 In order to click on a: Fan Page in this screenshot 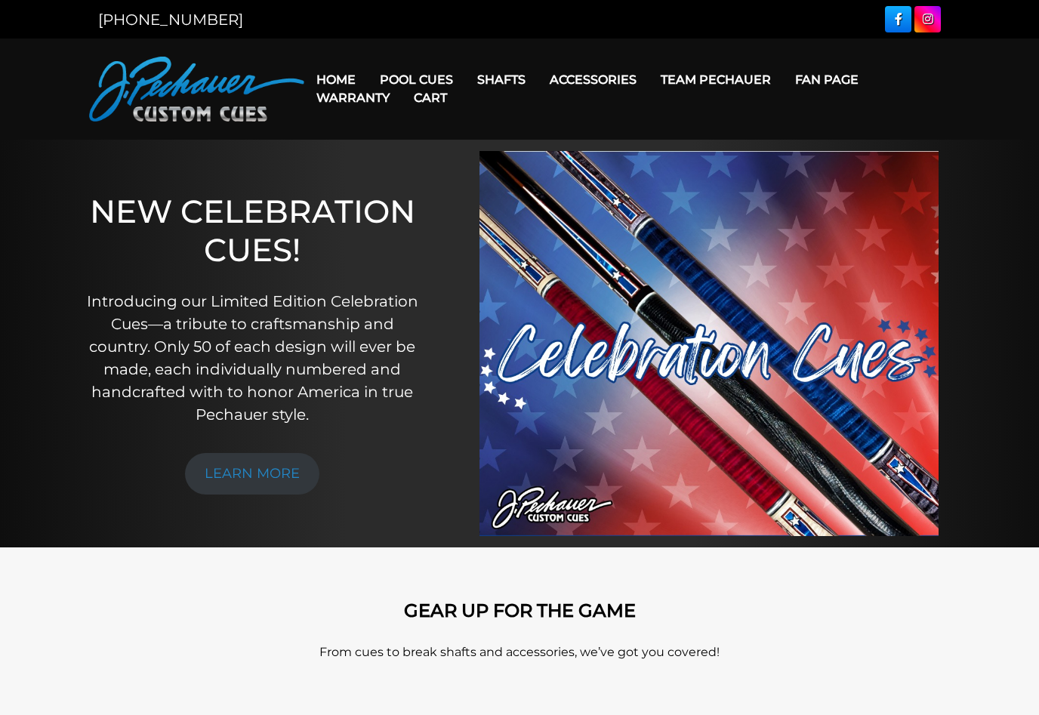, I will do `click(827, 79)`.